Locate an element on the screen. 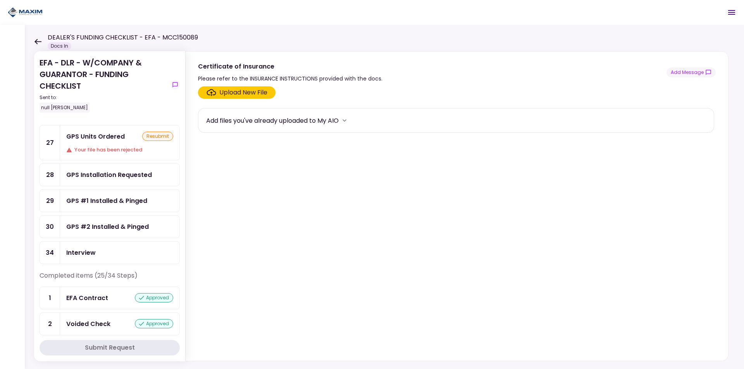 This screenshot has height=369, width=744. img: Partner icon is located at coordinates (25, 12).